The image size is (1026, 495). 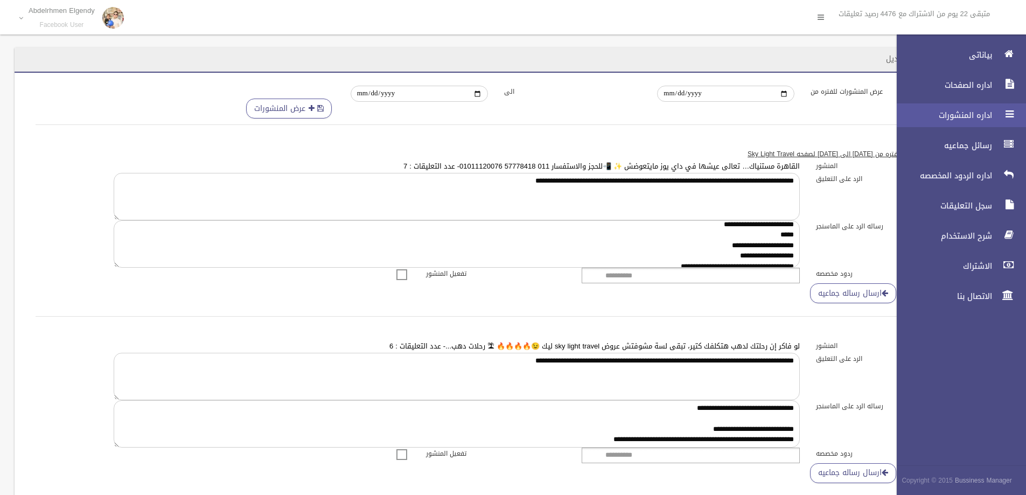 I want to click on p: Abdelrhmen Elgendy, so click(x=61, y=10).